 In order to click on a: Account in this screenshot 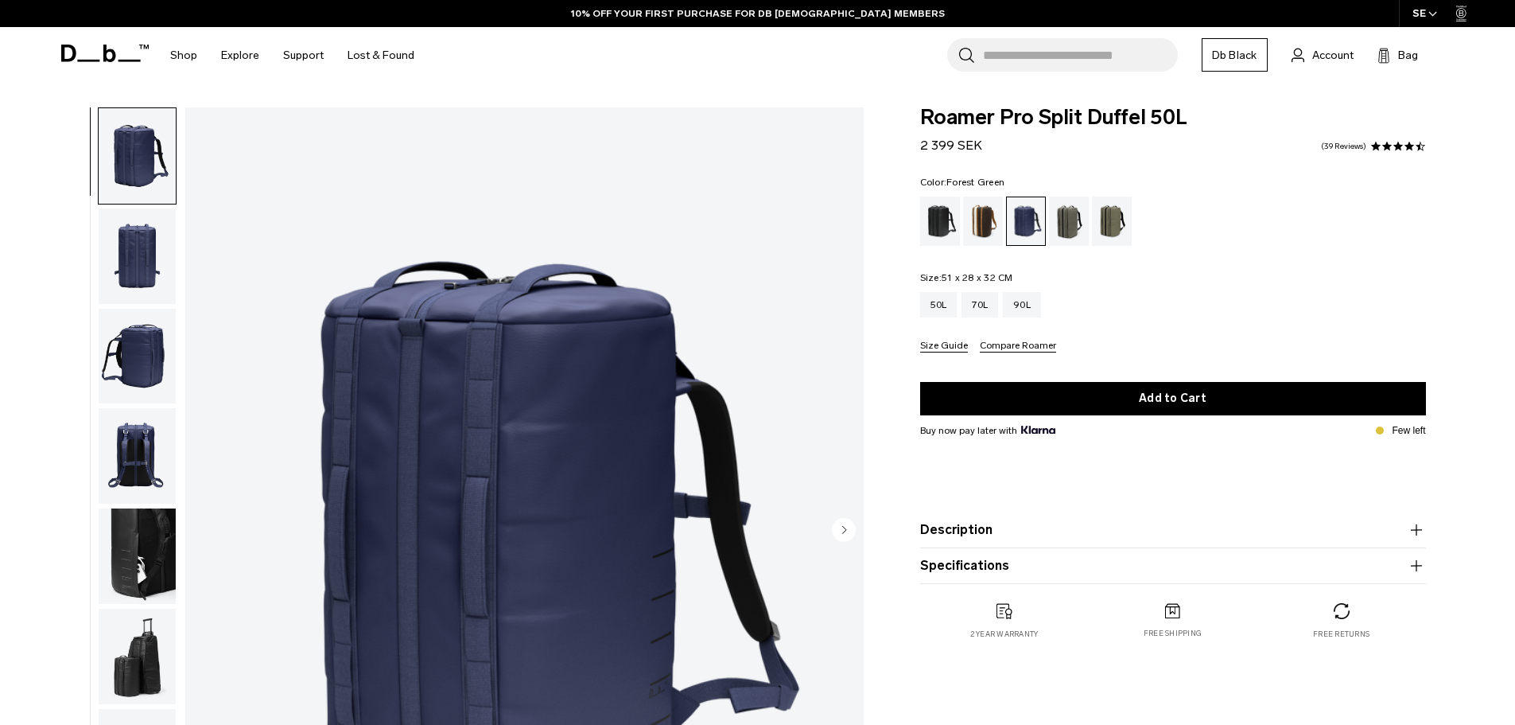, I will do `click(1323, 55)`.